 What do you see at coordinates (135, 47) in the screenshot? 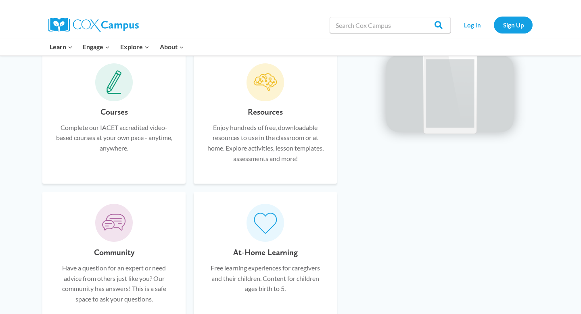
I see `button: Child menu of Explore` at bounding box center [135, 47].